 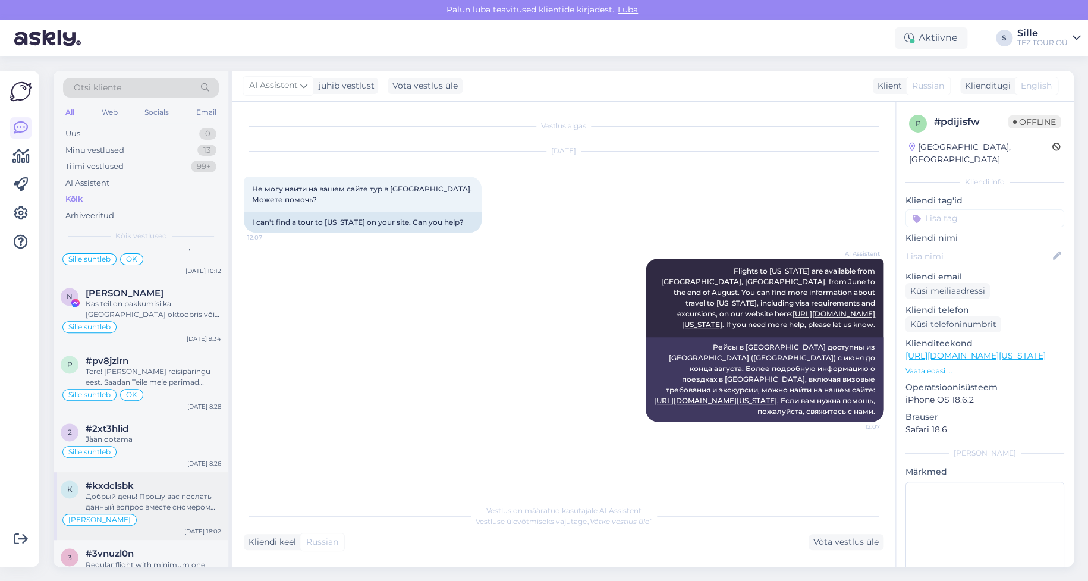 I want to click on a: SilleTEZ TOUR OÜ, so click(x=1049, y=38).